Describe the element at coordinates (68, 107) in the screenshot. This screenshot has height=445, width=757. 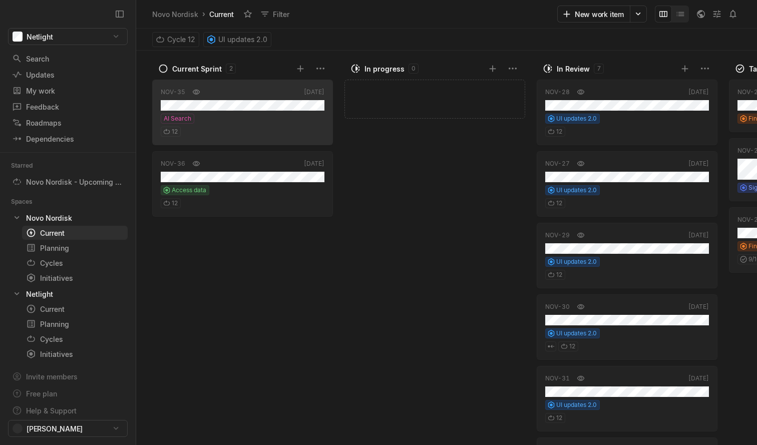
I see `div: Feedback` at that location.